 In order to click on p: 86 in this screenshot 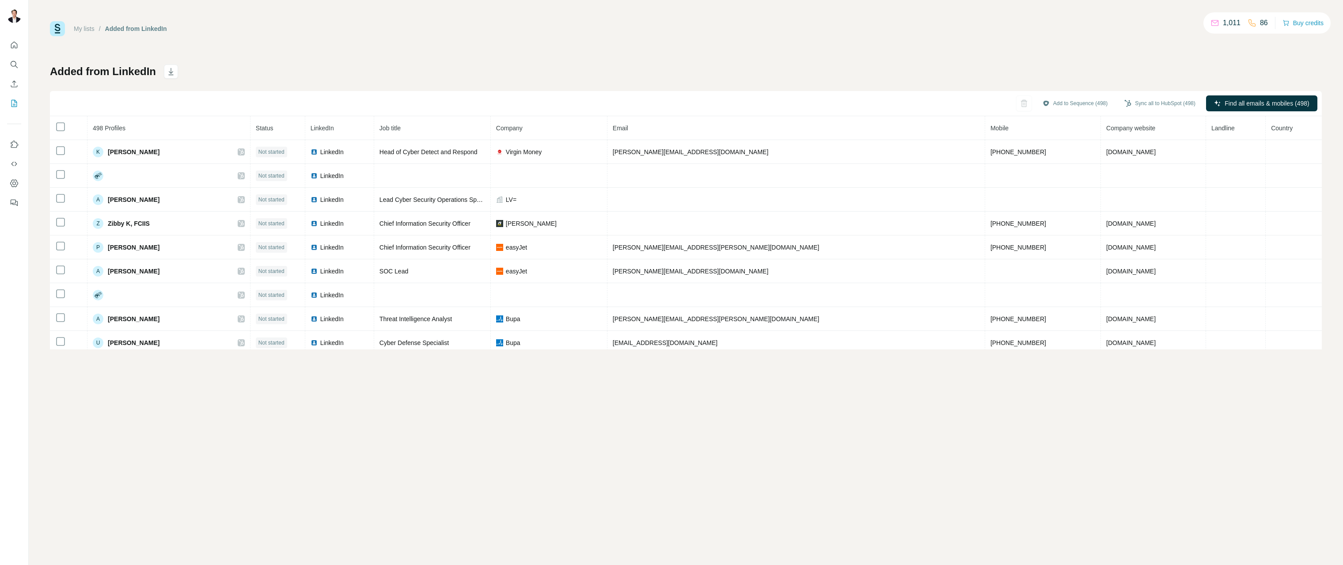, I will do `click(1264, 23)`.